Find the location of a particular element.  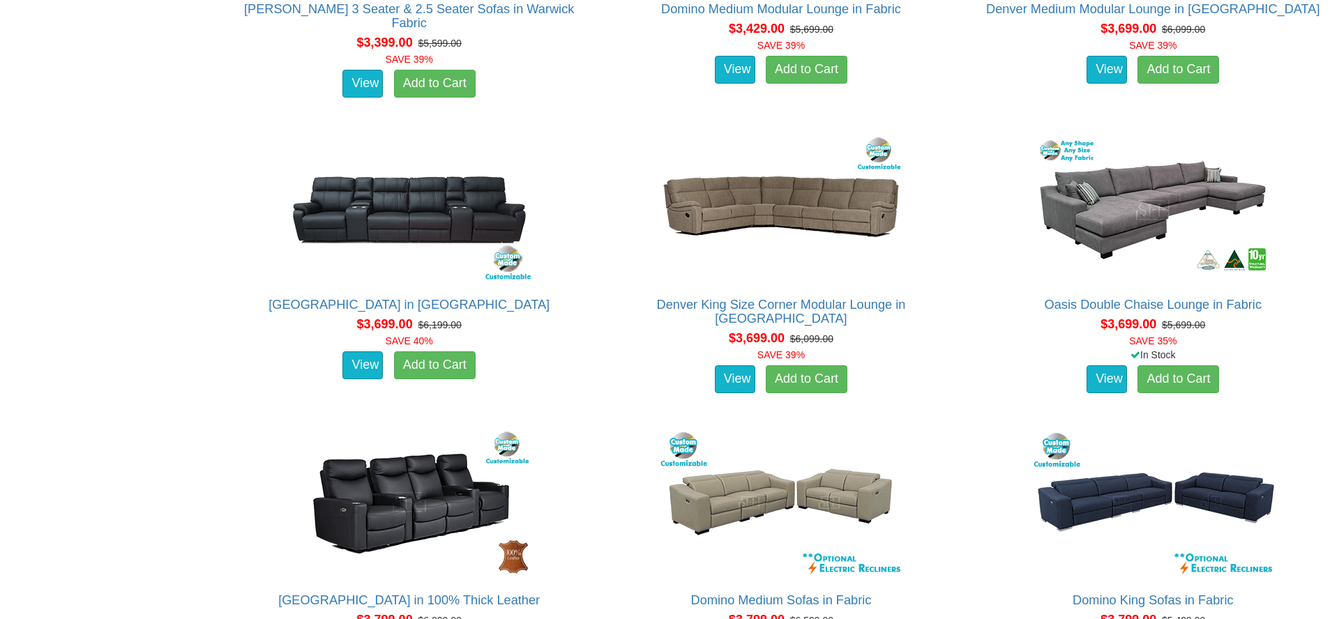

img: Denver King Size Corner Modular Lounge in Fabric is located at coordinates (781, 207).